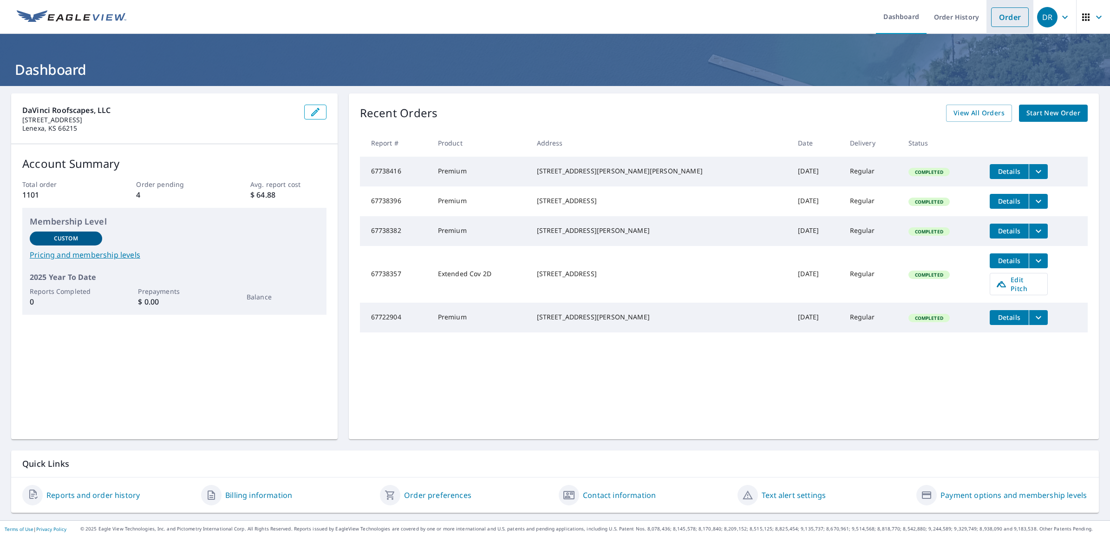  I want to click on p: Lenexa, KS 66215, so click(159, 128).